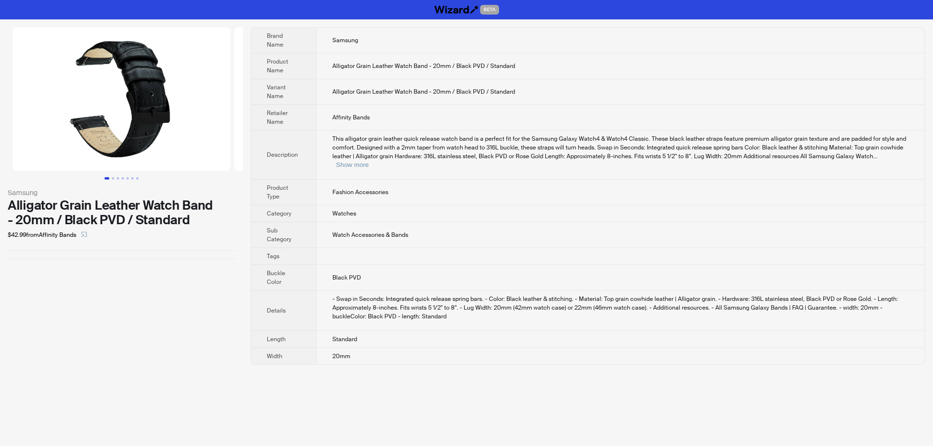 This screenshot has height=446, width=933. I want to click on span: Retailer Name, so click(277, 118).